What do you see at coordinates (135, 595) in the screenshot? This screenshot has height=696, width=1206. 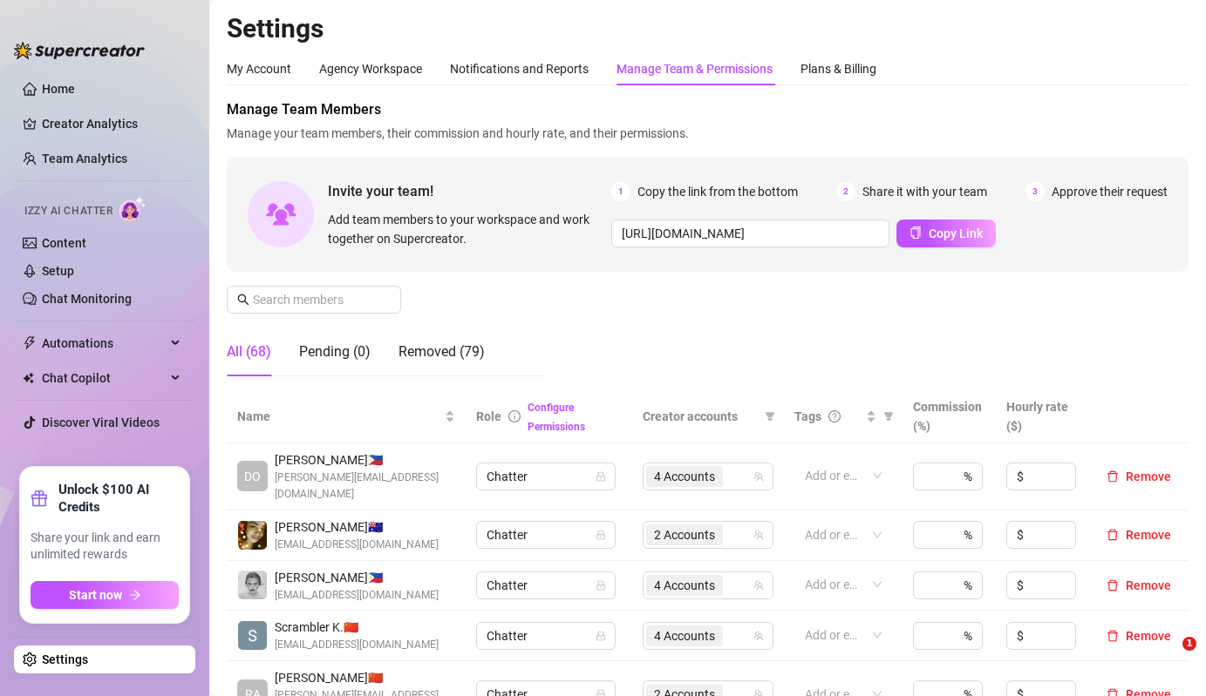 I see `span: arrow-right` at bounding box center [135, 595].